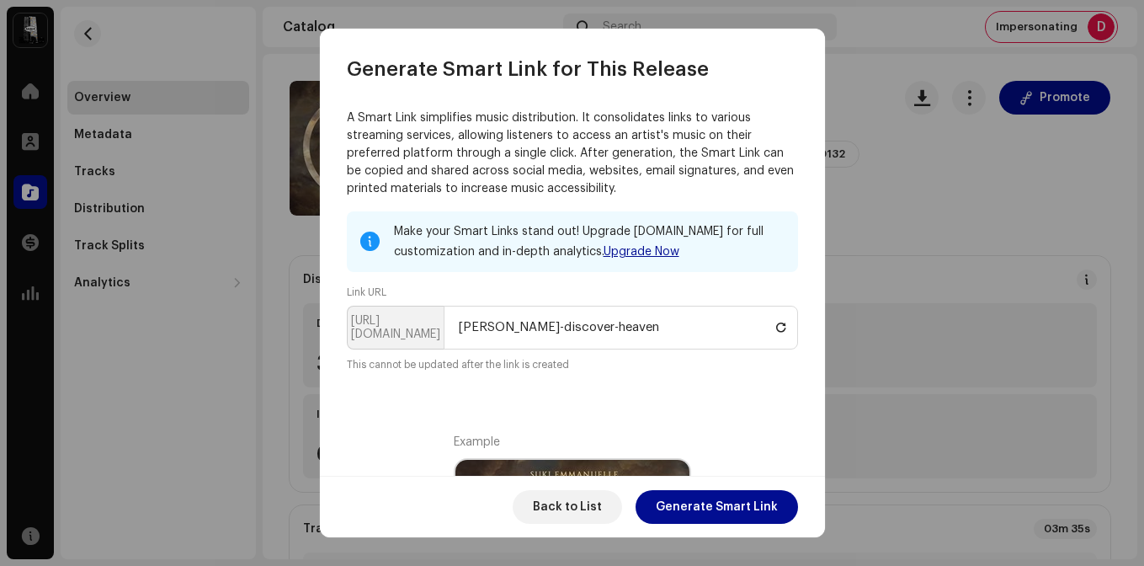 This screenshot has width=1144, height=566. Describe the element at coordinates (366, 292) in the screenshot. I see `label: Link URL` at that location.